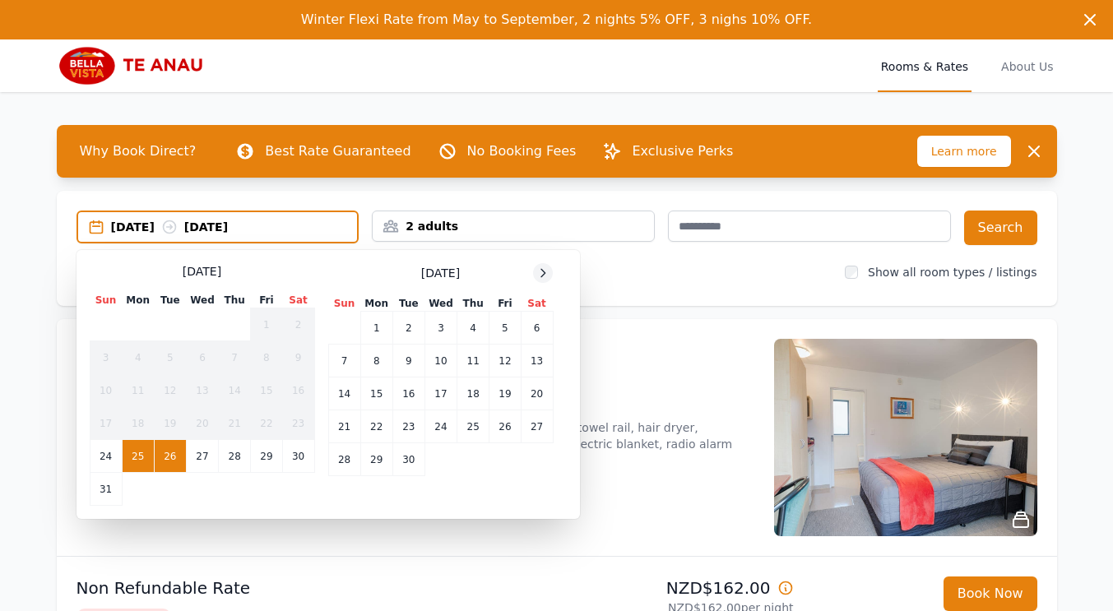 The height and width of the screenshot is (611, 1113). I want to click on a: Rooms & Rates, so click(925, 66).